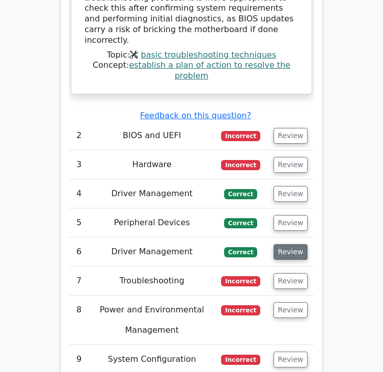 Image resolution: width=383 pixels, height=372 pixels. Describe the element at coordinates (210, 70) in the screenshot. I see `a: establish a plan of action to resolve the problem` at that location.